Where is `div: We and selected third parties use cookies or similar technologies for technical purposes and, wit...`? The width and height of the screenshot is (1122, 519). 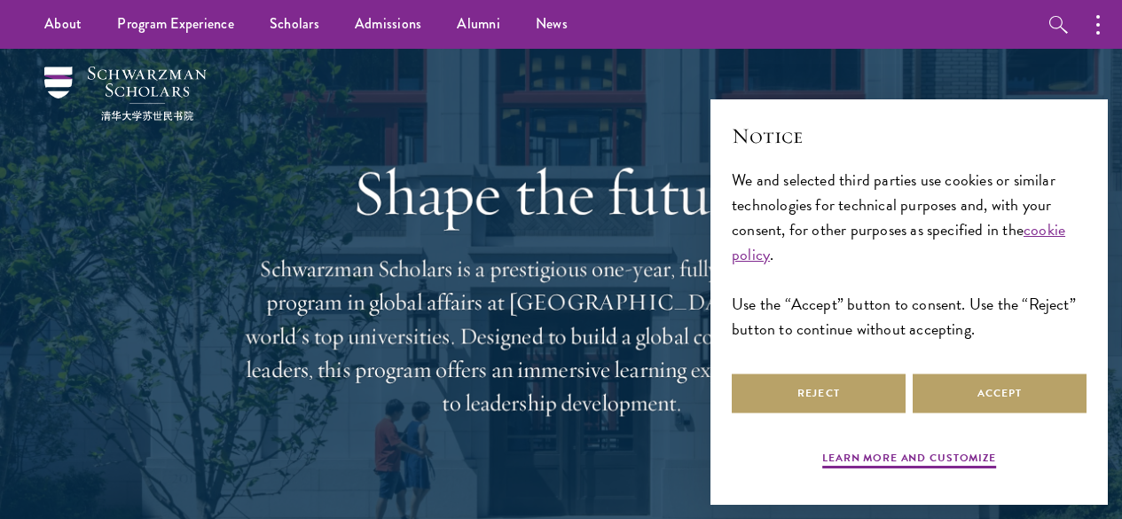 div: We and selected third parties use cookies or similar technologies for technical purposes and, wit... is located at coordinates (909, 255).